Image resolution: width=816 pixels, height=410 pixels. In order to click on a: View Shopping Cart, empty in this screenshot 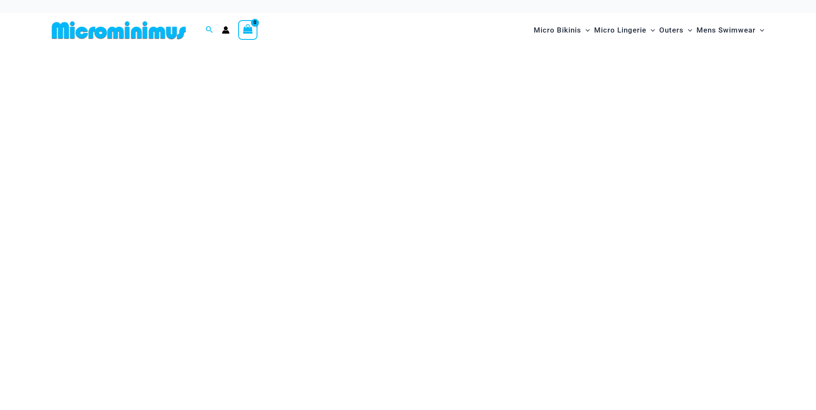, I will do `click(248, 30)`.